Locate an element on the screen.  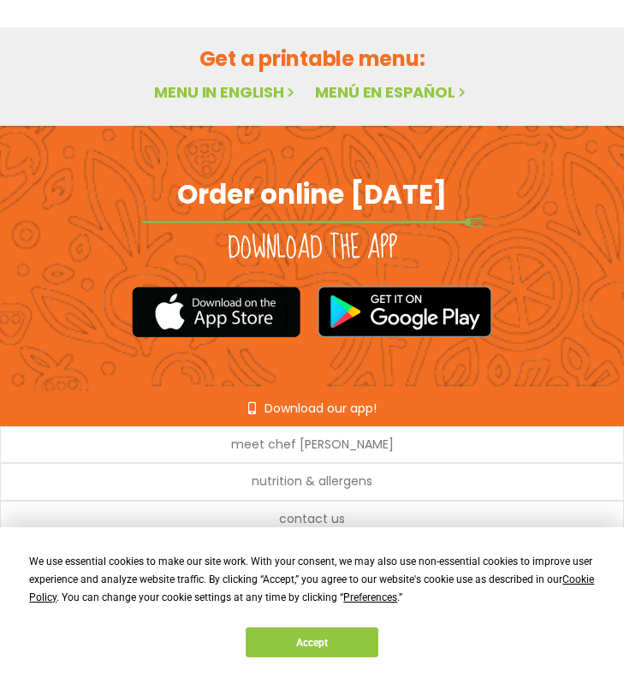
a: Menu in English is located at coordinates (226, 92).